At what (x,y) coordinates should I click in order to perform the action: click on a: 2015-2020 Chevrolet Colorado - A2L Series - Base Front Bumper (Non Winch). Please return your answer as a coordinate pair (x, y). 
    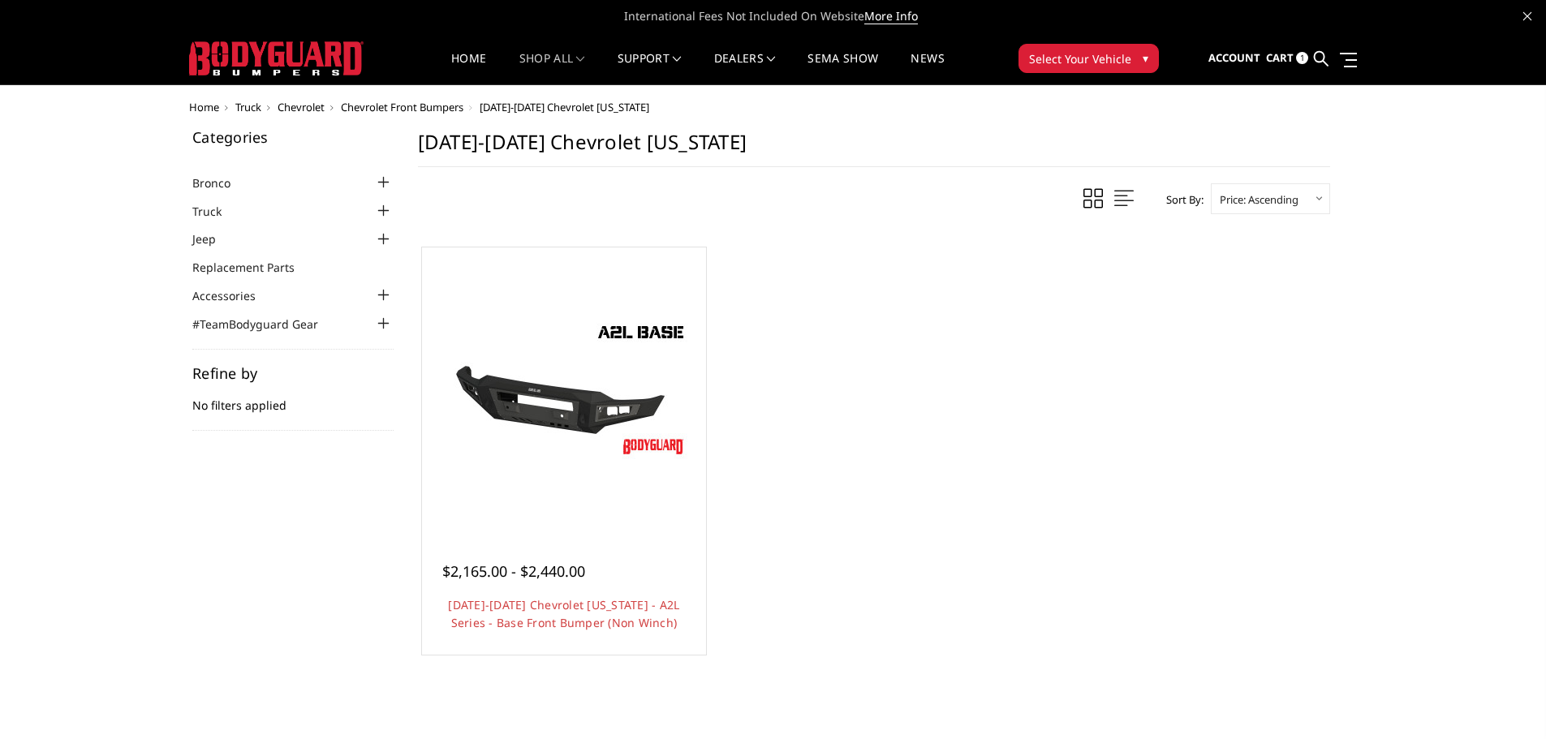
    Looking at the image, I should click on (564, 390).